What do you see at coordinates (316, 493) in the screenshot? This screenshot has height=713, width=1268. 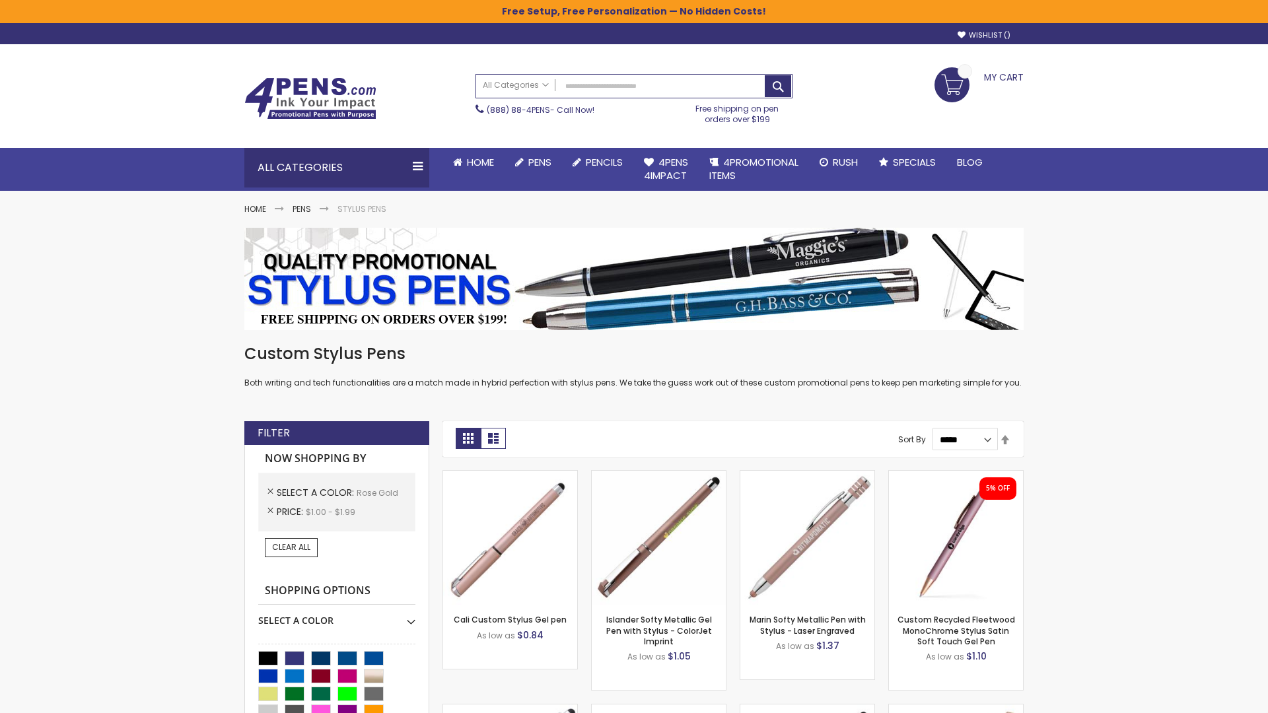 I see `span: Select A Color` at bounding box center [316, 493].